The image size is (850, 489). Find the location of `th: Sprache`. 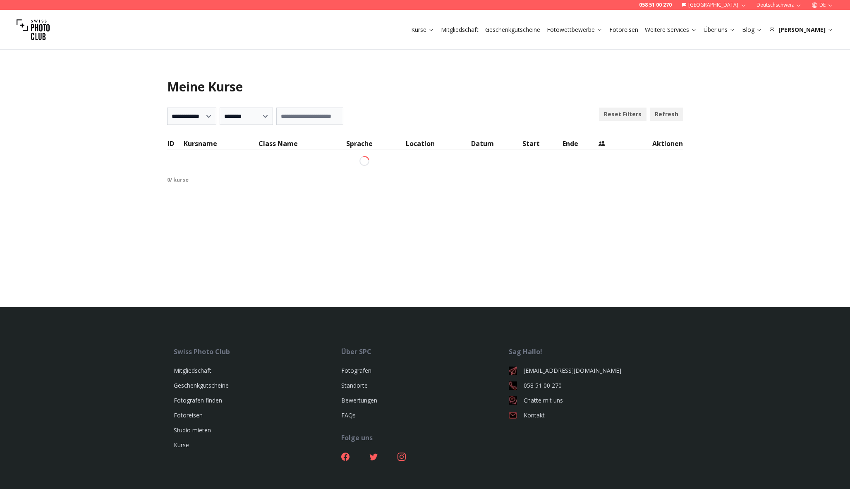

th: Sprache is located at coordinates (376, 144).